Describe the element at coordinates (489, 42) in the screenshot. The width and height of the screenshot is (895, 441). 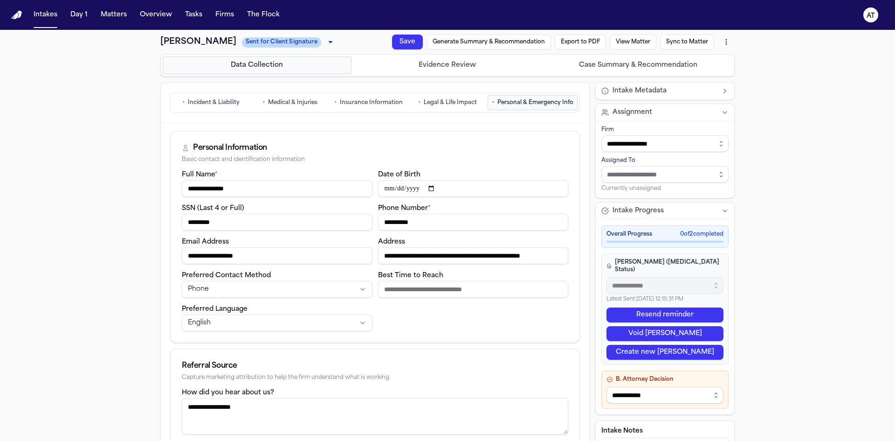
I see `button: Generate Summary & Recommendation` at that location.